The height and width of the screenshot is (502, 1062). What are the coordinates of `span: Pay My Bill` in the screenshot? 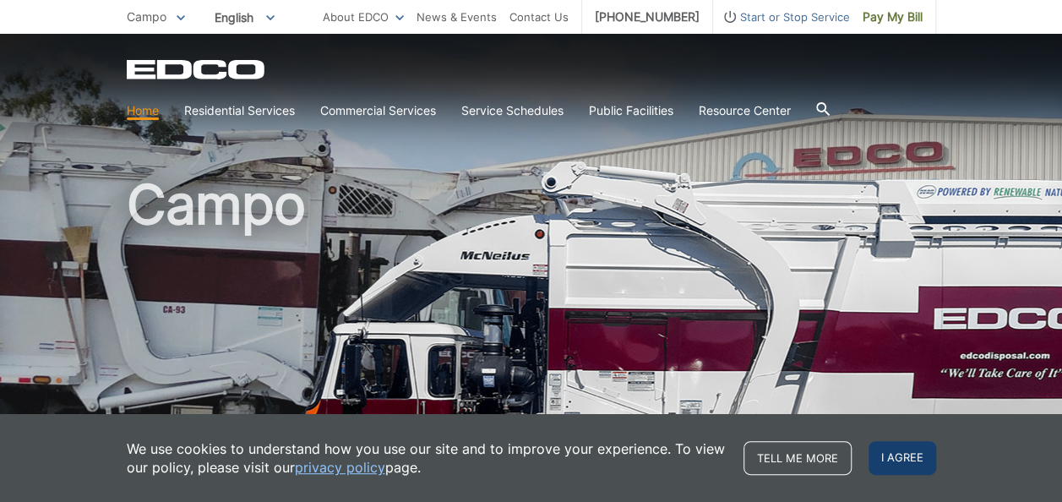 It's located at (892, 17).